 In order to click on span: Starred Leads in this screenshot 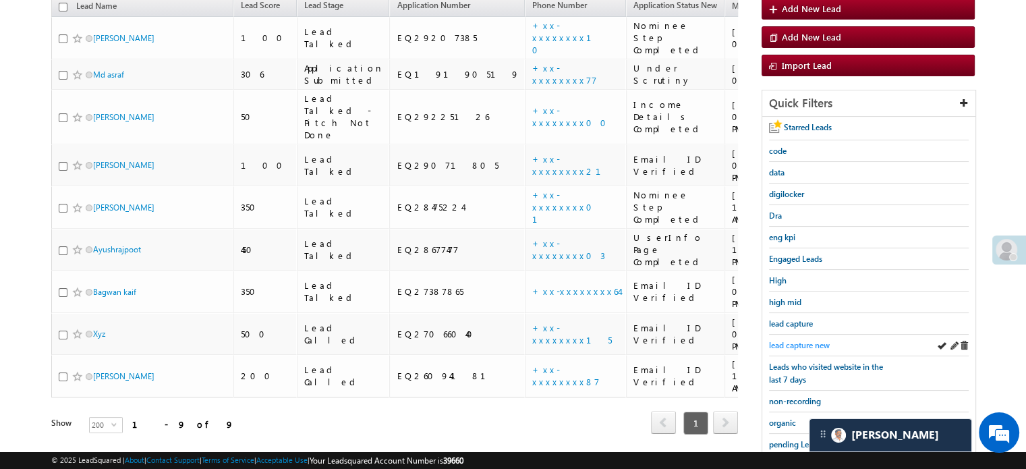, I will do `click(808, 127)`.